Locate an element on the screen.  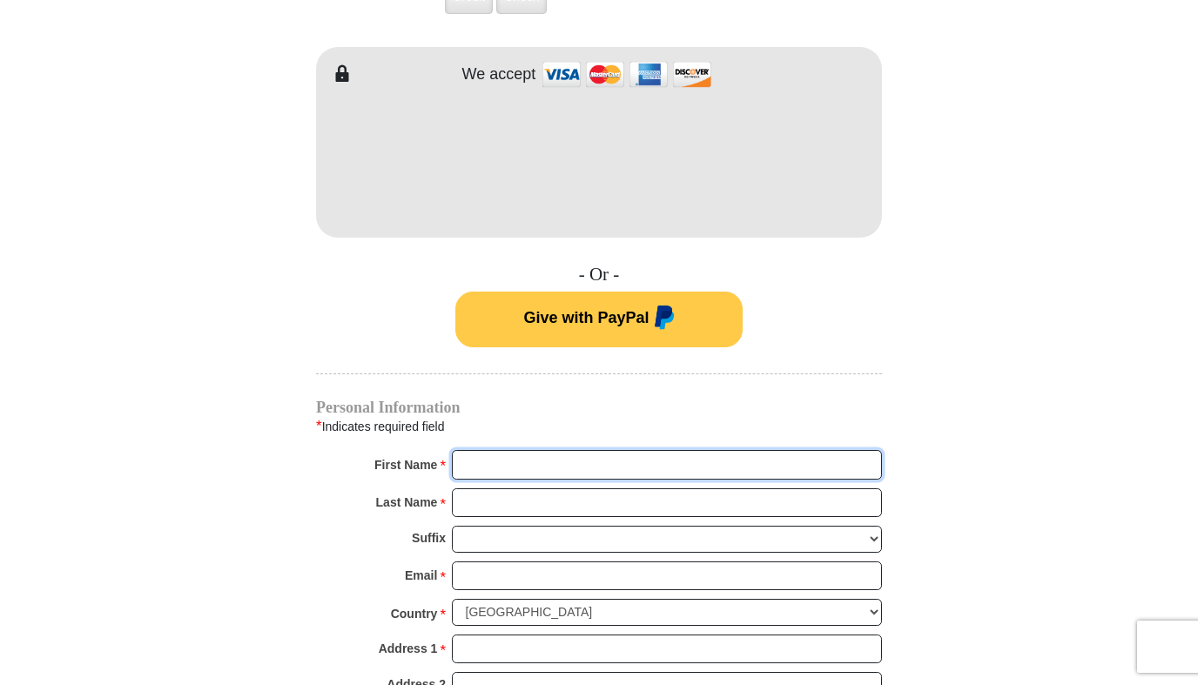
button: Give with PayPal is located at coordinates (599, 320).